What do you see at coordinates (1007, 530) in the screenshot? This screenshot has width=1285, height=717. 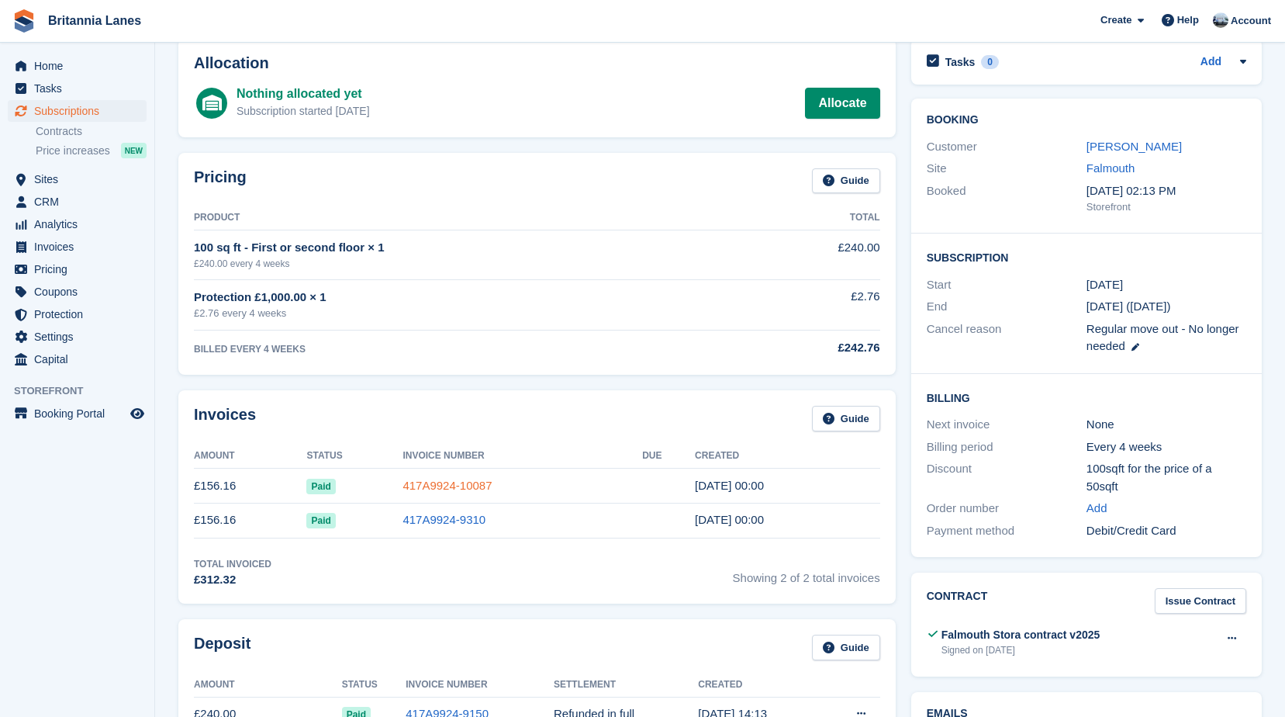 I see `div: Payment method` at bounding box center [1007, 530].